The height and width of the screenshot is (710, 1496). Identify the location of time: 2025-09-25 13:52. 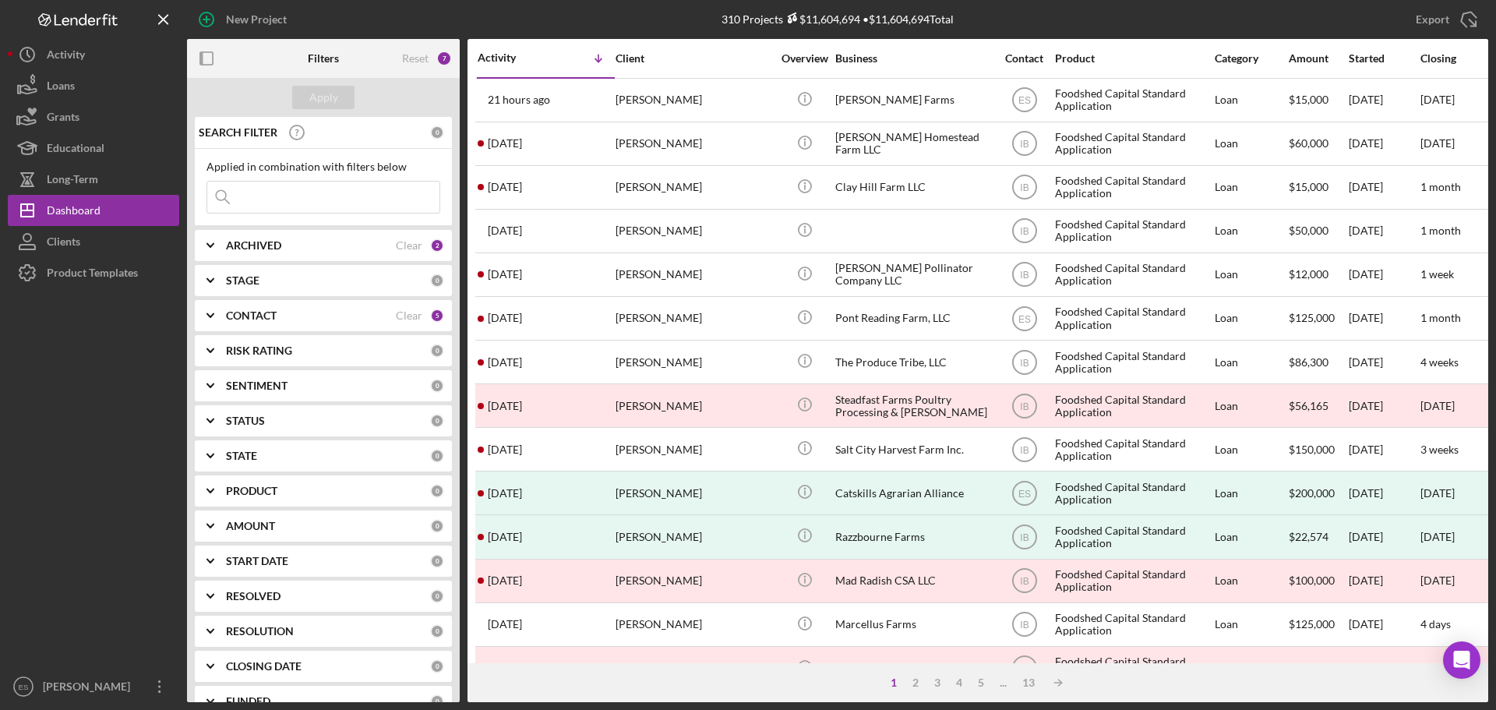
(505, 274).